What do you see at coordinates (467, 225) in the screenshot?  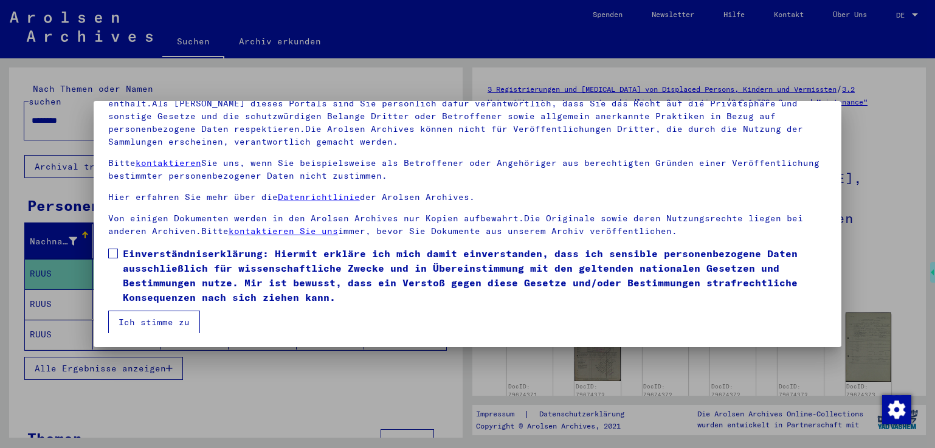 I see `p: Von einigen Dokumenten werden in den Arolsen Archives nur Kopien aufbewahrt.Die Originale sowie d...` at bounding box center [467, 225].